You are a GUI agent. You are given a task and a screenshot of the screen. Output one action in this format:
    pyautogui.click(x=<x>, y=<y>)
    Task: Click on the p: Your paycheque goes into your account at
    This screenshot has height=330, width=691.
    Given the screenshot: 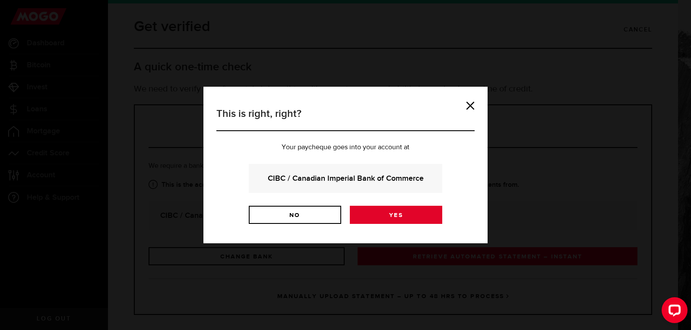 What is the action you would take?
    pyautogui.click(x=345, y=148)
    